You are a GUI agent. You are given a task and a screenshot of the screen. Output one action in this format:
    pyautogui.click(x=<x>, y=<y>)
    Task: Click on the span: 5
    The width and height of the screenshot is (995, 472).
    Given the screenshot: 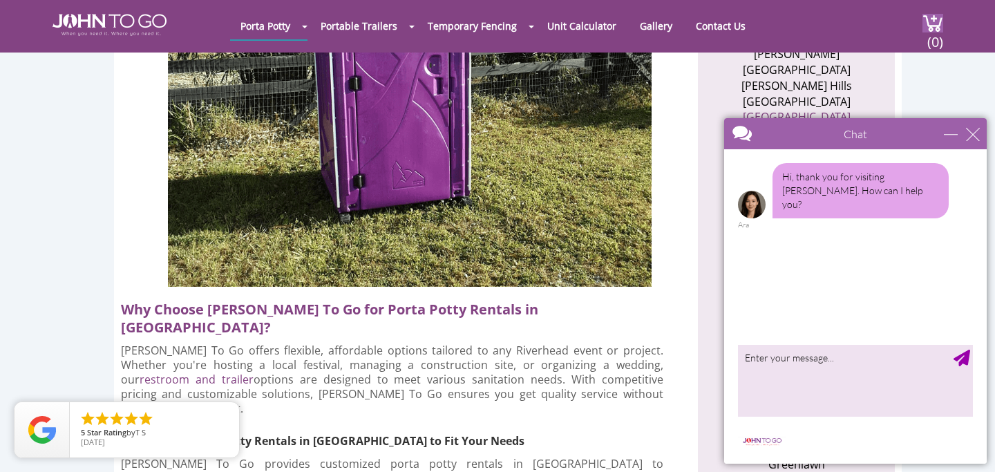 What is the action you would take?
    pyautogui.click(x=83, y=432)
    